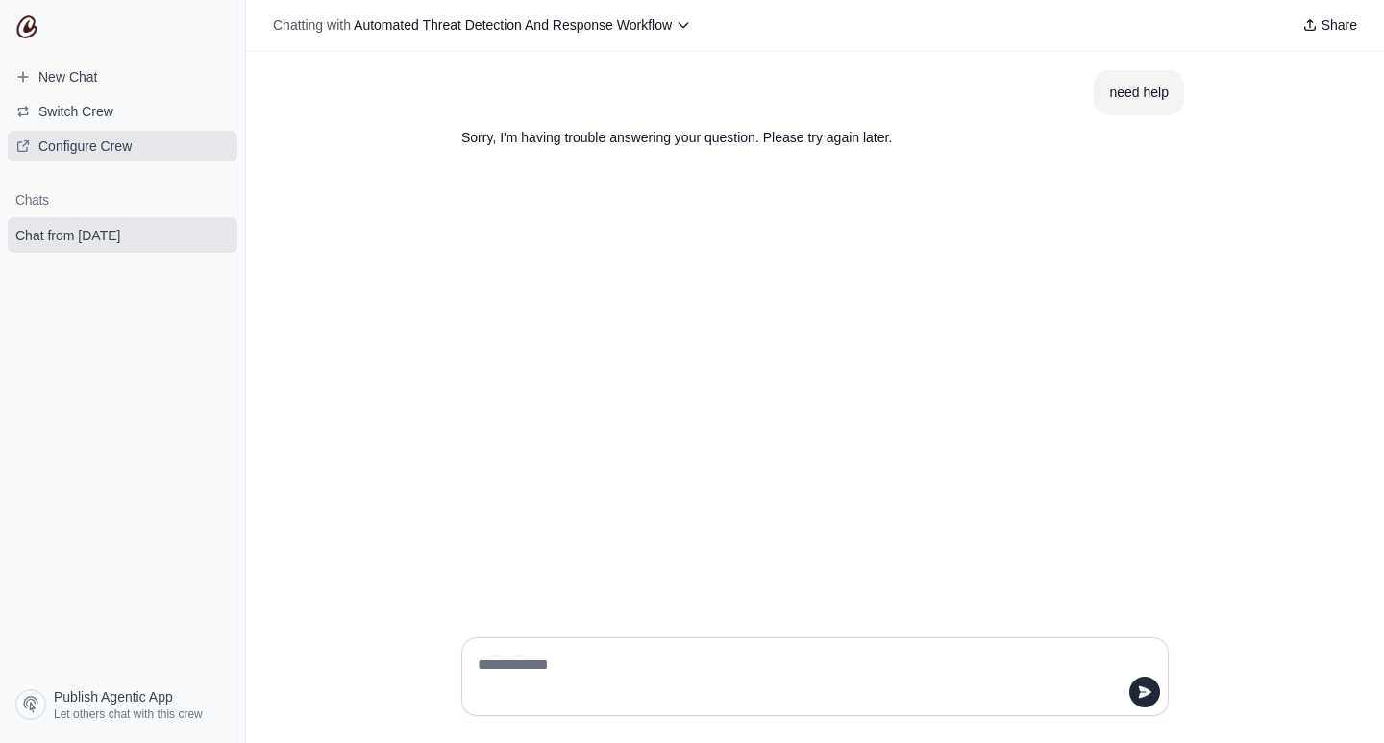 The image size is (1384, 743). What do you see at coordinates (1339, 25) in the screenshot?
I see `span: Share` at bounding box center [1339, 25].